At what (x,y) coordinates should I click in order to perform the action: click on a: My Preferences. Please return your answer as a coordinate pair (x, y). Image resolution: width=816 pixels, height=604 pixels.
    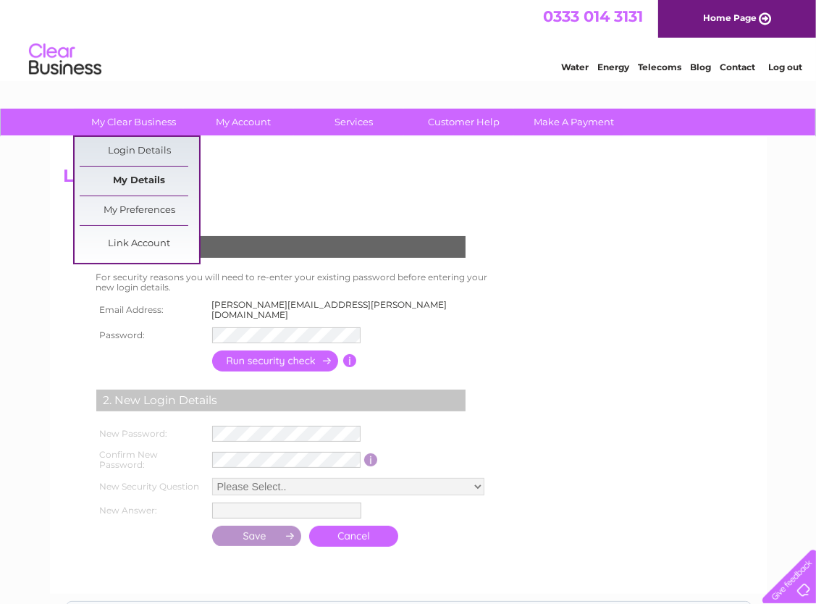
    Looking at the image, I should click on (139, 211).